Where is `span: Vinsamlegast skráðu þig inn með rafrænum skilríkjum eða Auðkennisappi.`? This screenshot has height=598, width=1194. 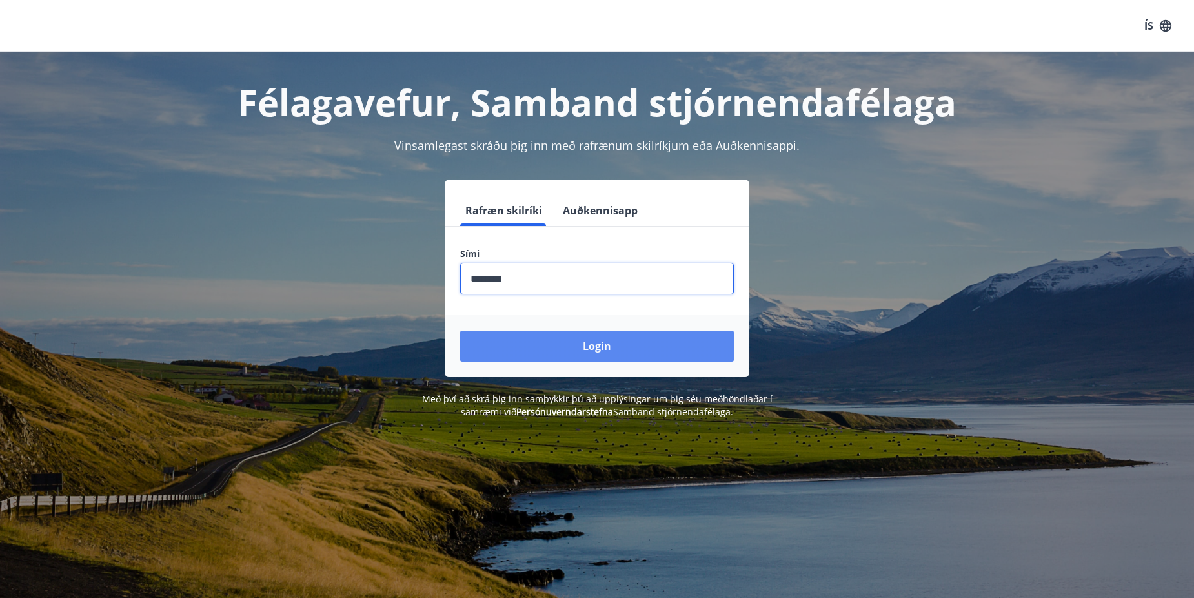 span: Vinsamlegast skráðu þig inn með rafrænum skilríkjum eða Auðkennisappi. is located at coordinates (597, 145).